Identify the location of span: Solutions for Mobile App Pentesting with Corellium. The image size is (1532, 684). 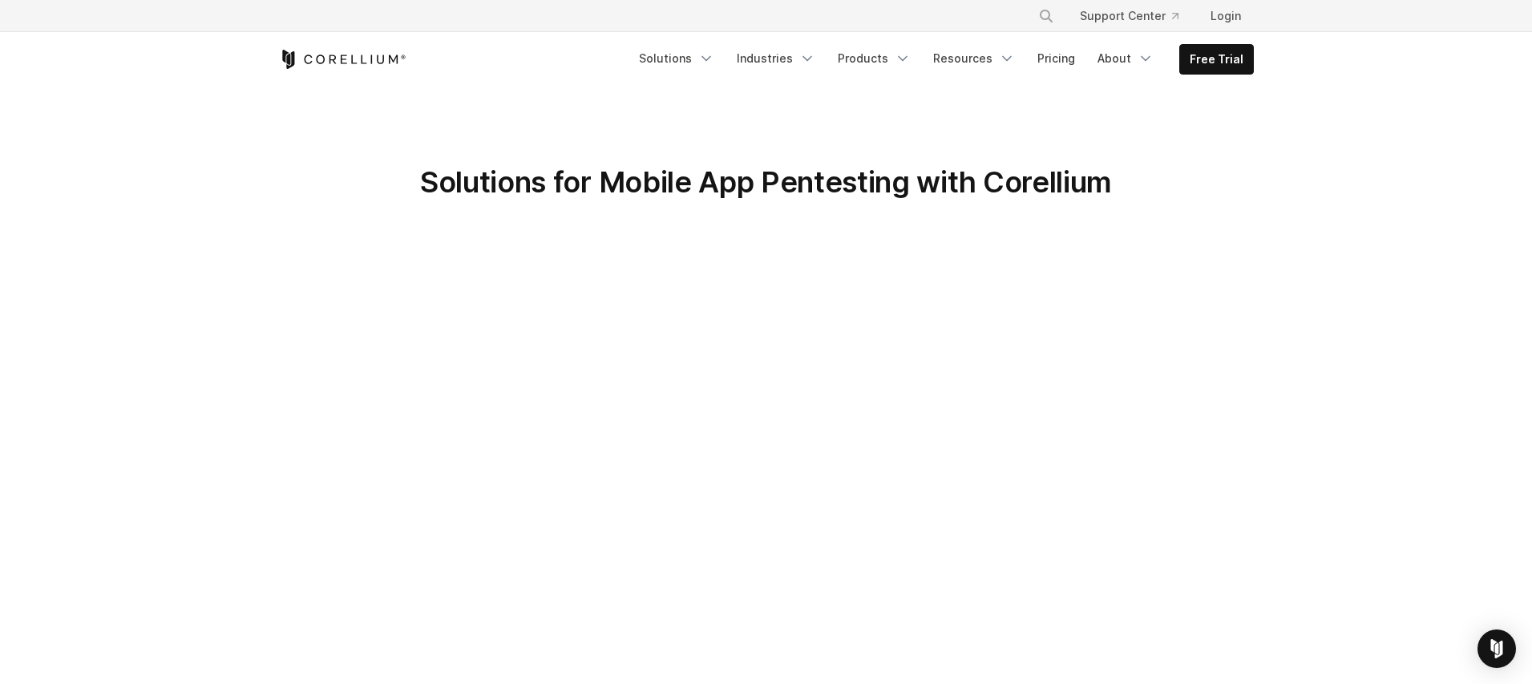
(765, 182).